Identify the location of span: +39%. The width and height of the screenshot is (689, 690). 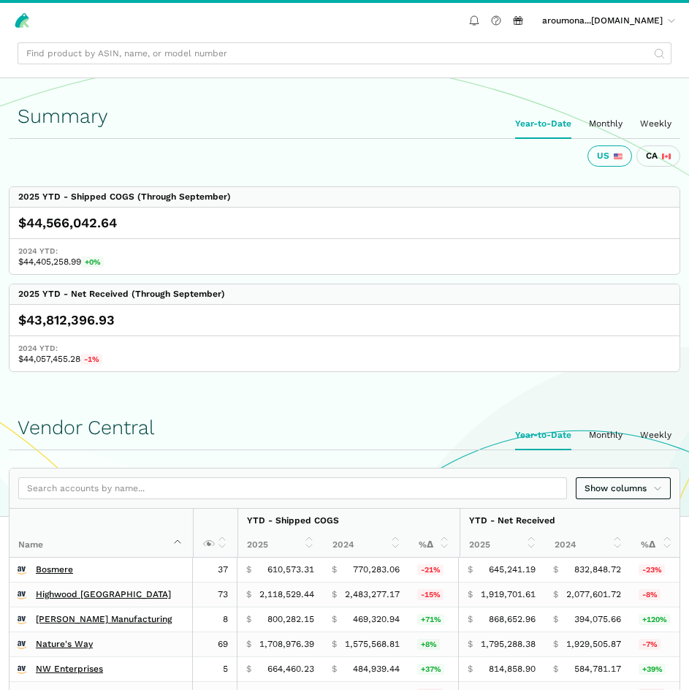
(652, 669).